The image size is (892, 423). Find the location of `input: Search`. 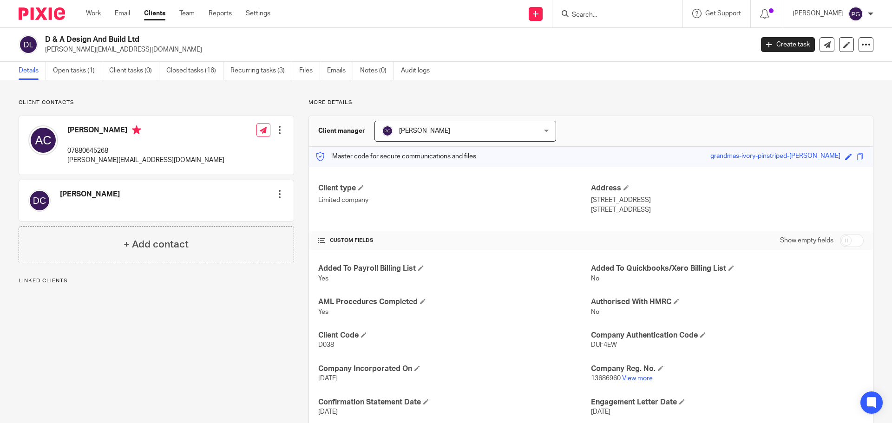

input: Search is located at coordinates (613, 15).